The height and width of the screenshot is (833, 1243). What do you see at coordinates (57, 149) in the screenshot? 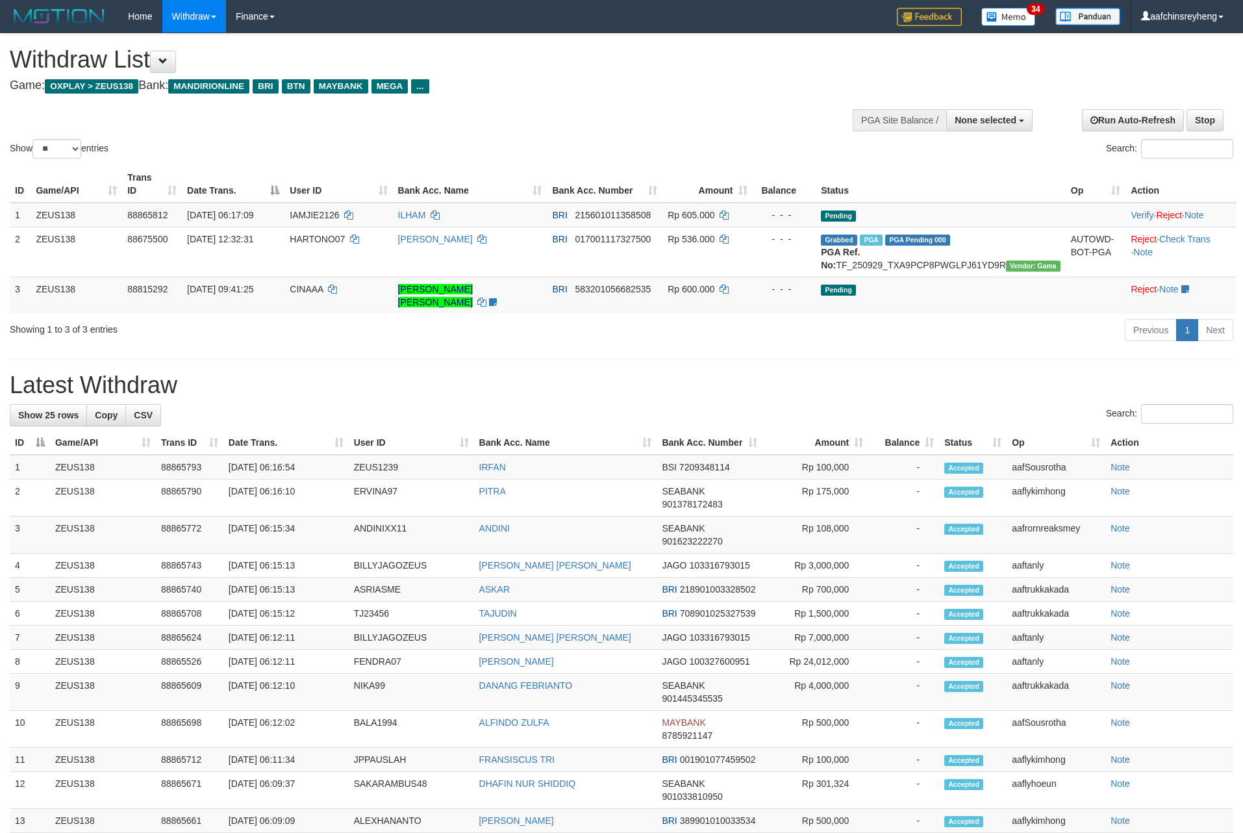
I see `select: Showentries` at bounding box center [57, 149].